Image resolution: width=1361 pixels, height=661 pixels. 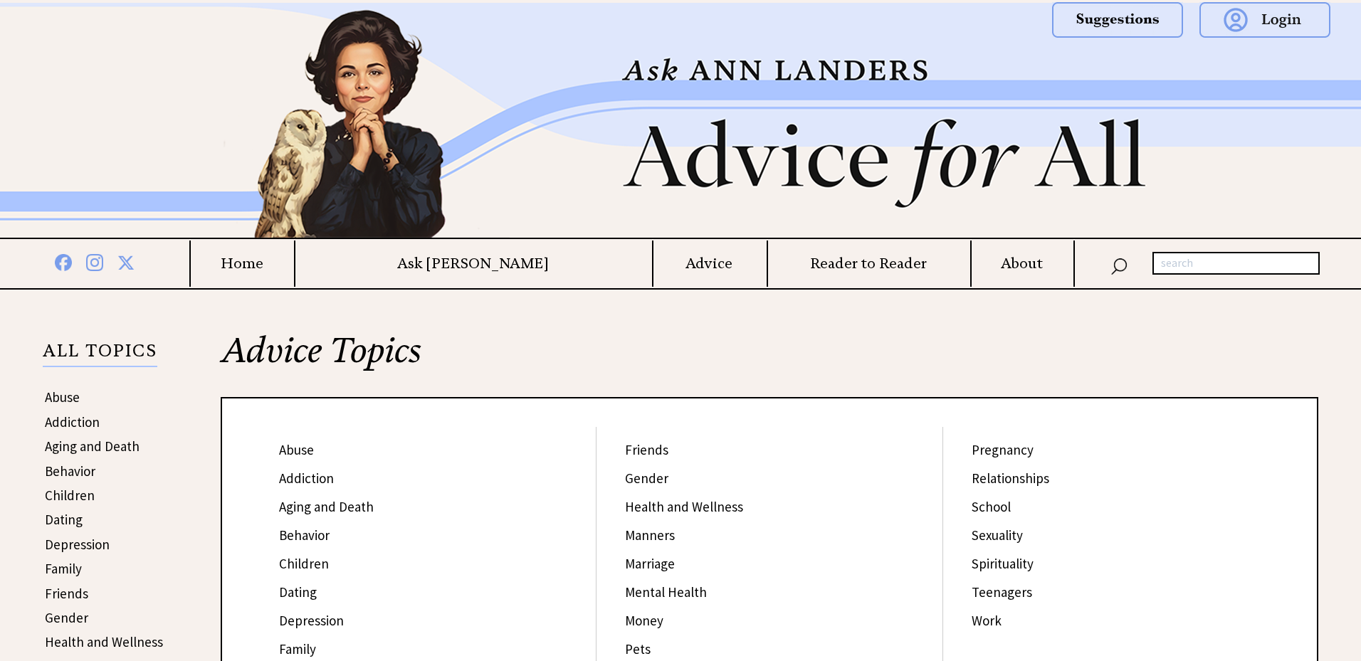 What do you see at coordinates (868, 263) in the screenshot?
I see `a: Reader to Reader` at bounding box center [868, 263].